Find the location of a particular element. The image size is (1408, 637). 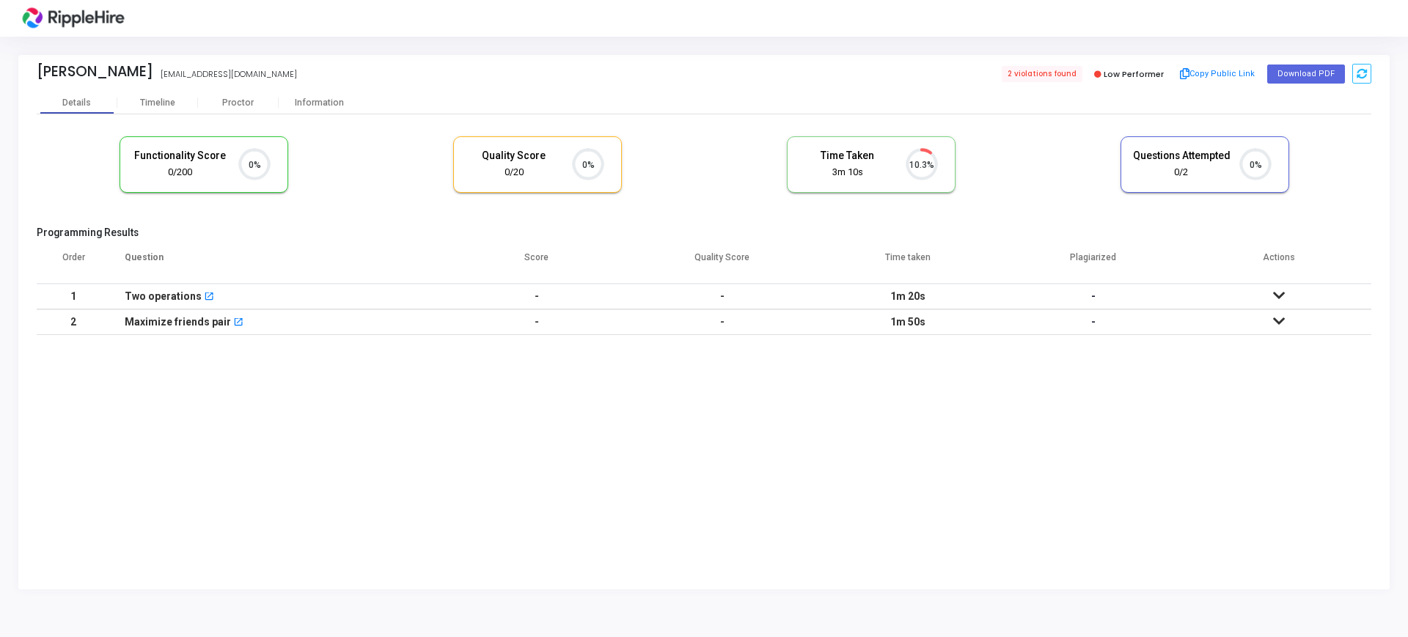

th: Quality Score is located at coordinates (721, 263).